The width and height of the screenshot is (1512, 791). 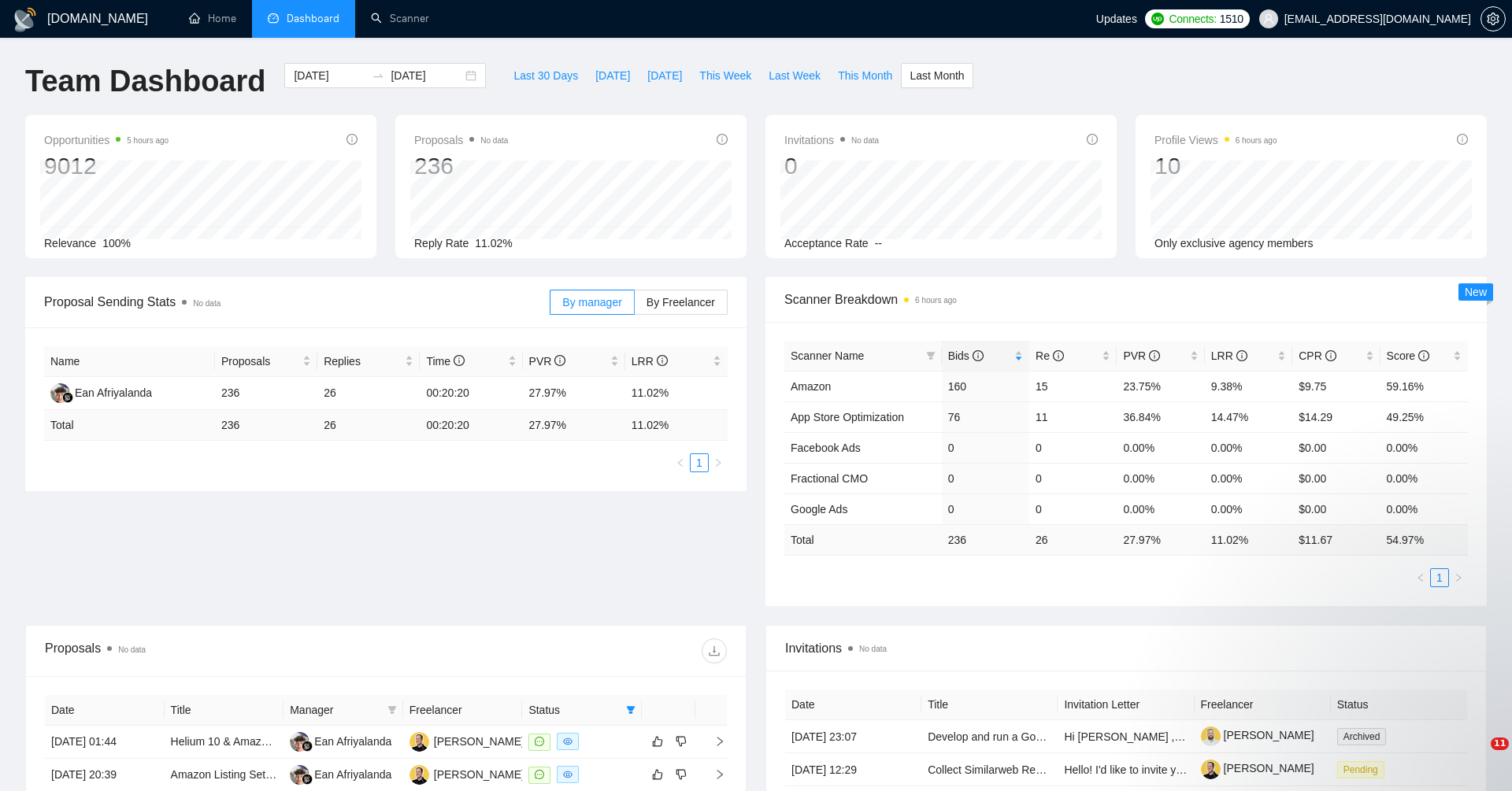 What do you see at coordinates (1256, 140) in the screenshot?
I see `time: 6 hours ago` at bounding box center [1256, 140].